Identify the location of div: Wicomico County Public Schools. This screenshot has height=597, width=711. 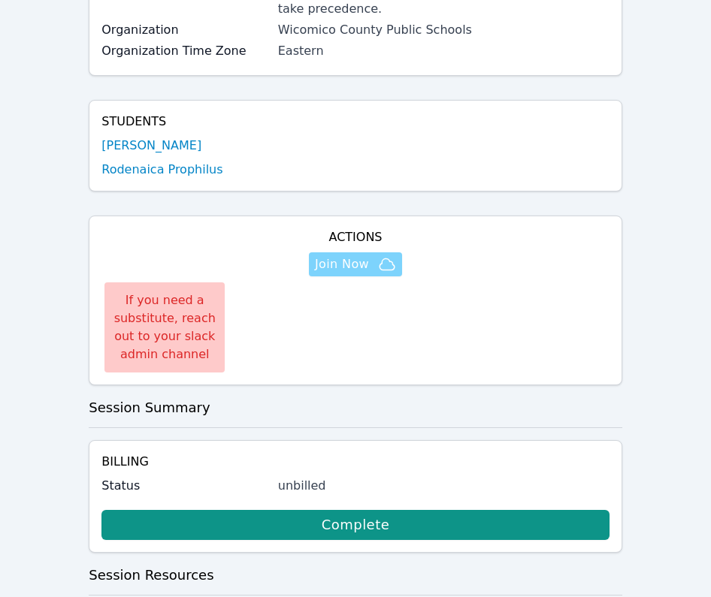
(443, 30).